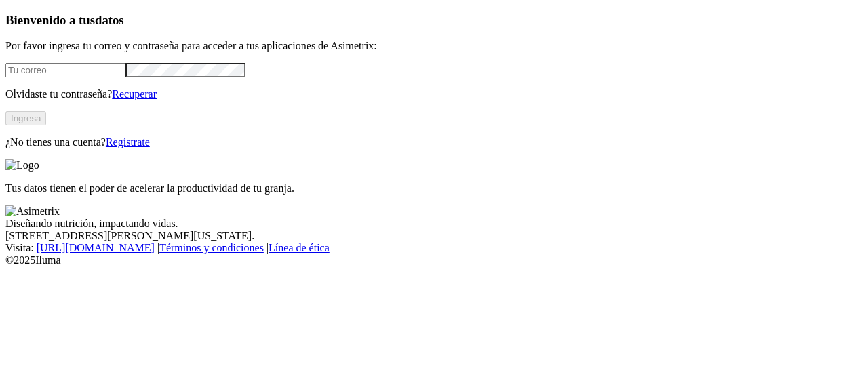 The width and height of the screenshot is (868, 383). I want to click on button: Ingresa, so click(26, 118).